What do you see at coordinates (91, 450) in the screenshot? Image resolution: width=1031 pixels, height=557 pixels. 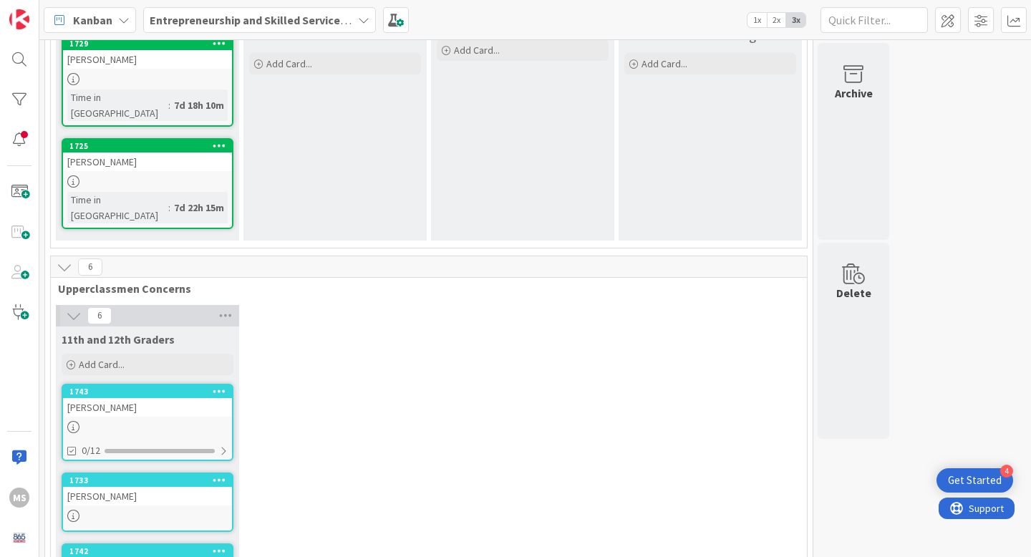 I see `span: 0/12` at bounding box center [91, 450].